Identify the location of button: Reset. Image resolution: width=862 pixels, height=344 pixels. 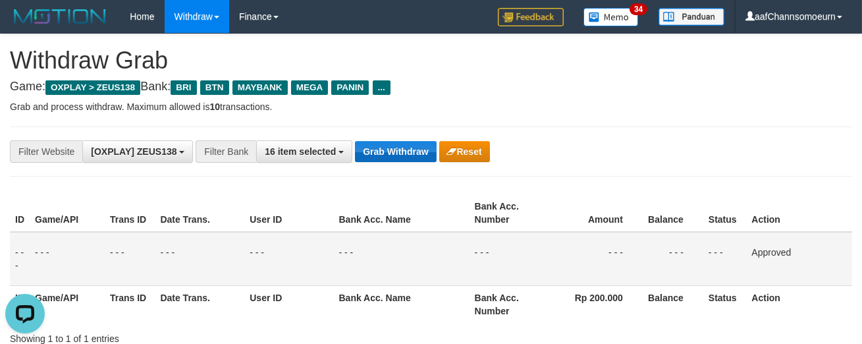
(464, 151).